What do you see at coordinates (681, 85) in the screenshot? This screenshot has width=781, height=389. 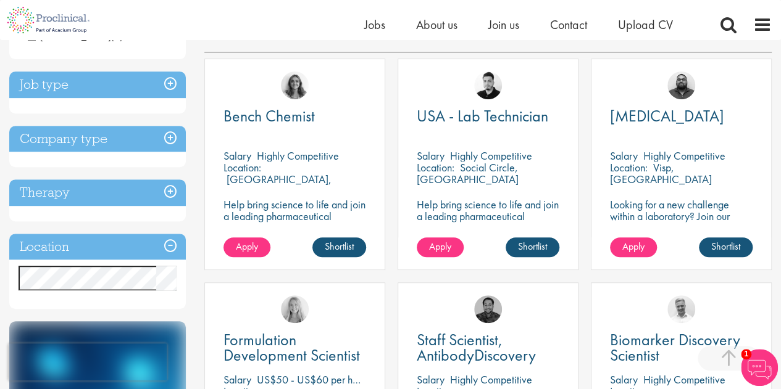 I see `a: Ashley Bennett` at bounding box center [681, 85].